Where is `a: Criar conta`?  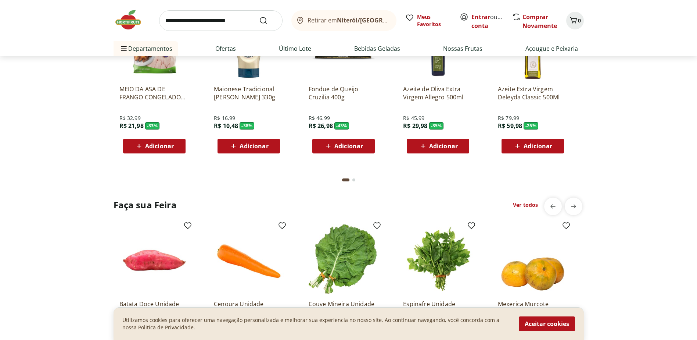 a: Criar conta is located at coordinates (492, 21).